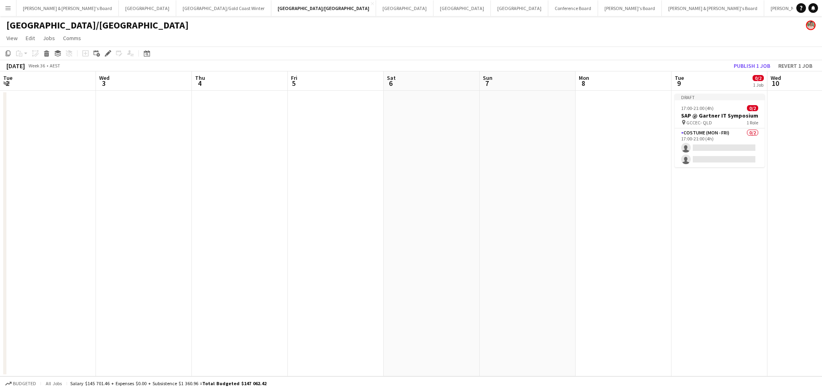 The height and width of the screenshot is (390, 822). Describe the element at coordinates (168, 383) in the screenshot. I see `div: Salary $145 701.46 + Expenses $0.00 + Subsistence $1 360.96 =` at that location.